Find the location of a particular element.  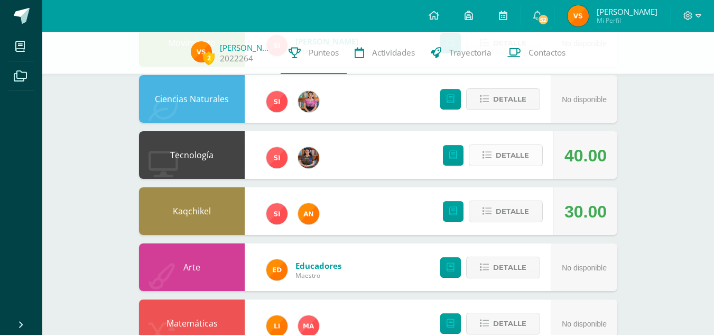

a: 2022264 is located at coordinates (236, 58).